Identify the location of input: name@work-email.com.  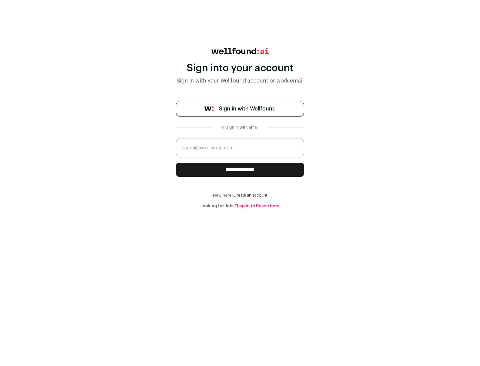
(240, 148).